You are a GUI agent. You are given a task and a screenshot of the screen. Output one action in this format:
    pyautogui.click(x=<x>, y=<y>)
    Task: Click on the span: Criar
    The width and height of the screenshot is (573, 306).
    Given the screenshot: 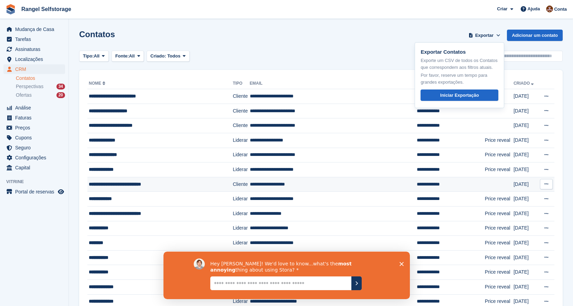 What is the action you would take?
    pyautogui.click(x=502, y=9)
    